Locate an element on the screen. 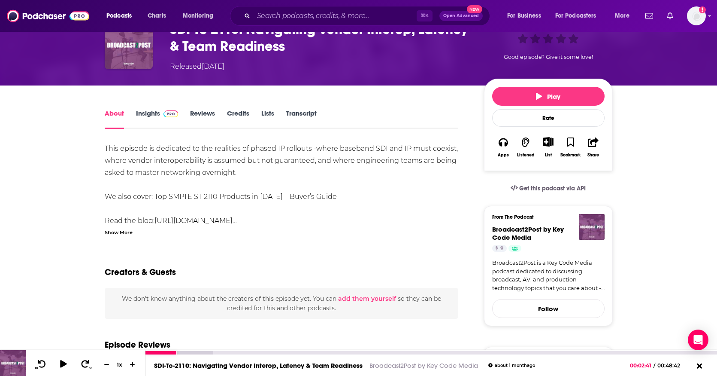 This screenshot has width=717, height=376. span: Charts is located at coordinates (157, 16).